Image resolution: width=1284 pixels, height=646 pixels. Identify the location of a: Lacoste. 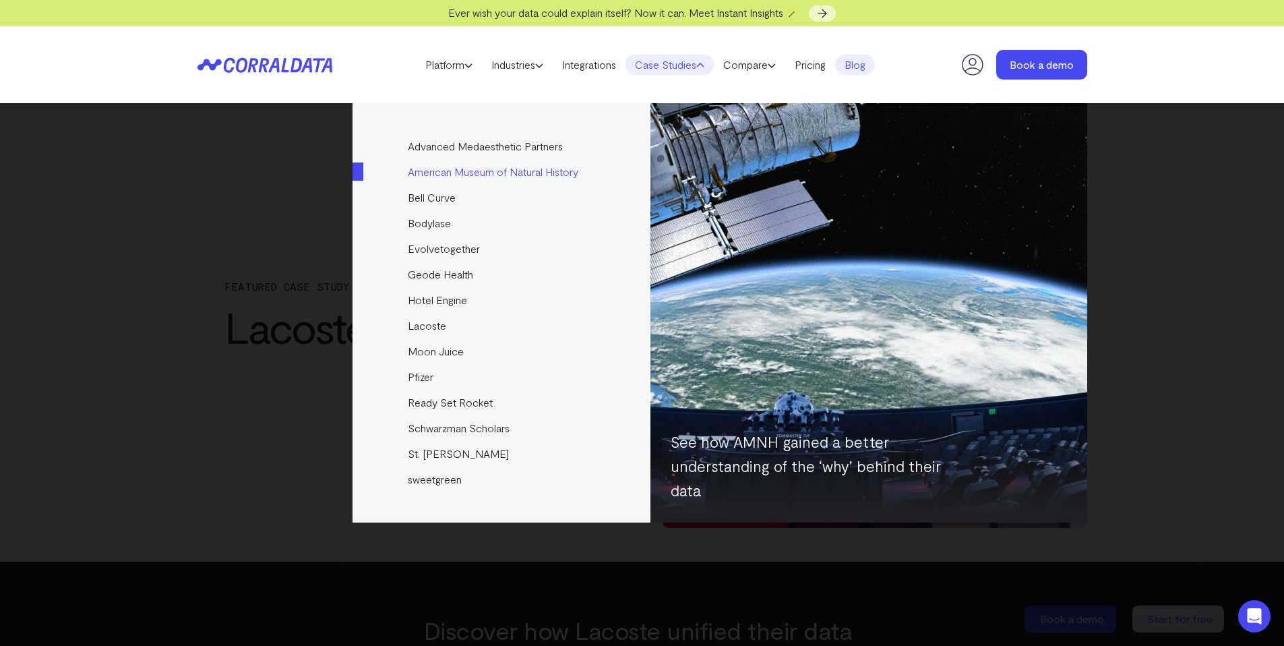
(502, 325).